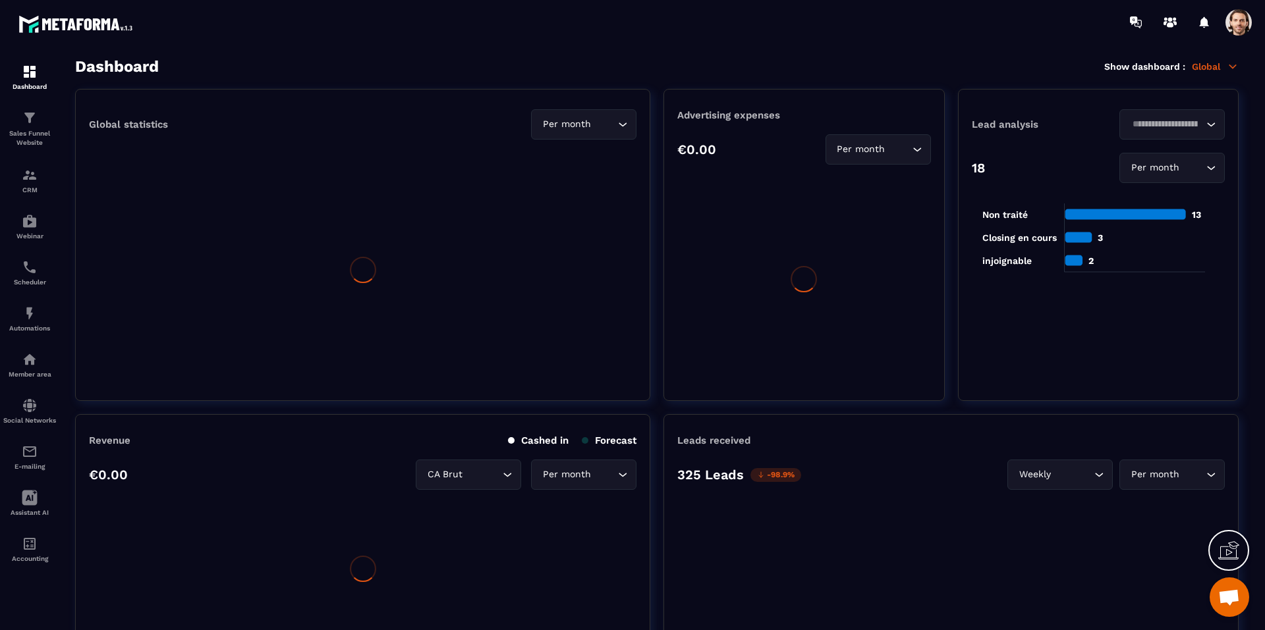 This screenshot has width=1265, height=630. Describe the element at coordinates (30, 466) in the screenshot. I see `p: E-mailing` at that location.